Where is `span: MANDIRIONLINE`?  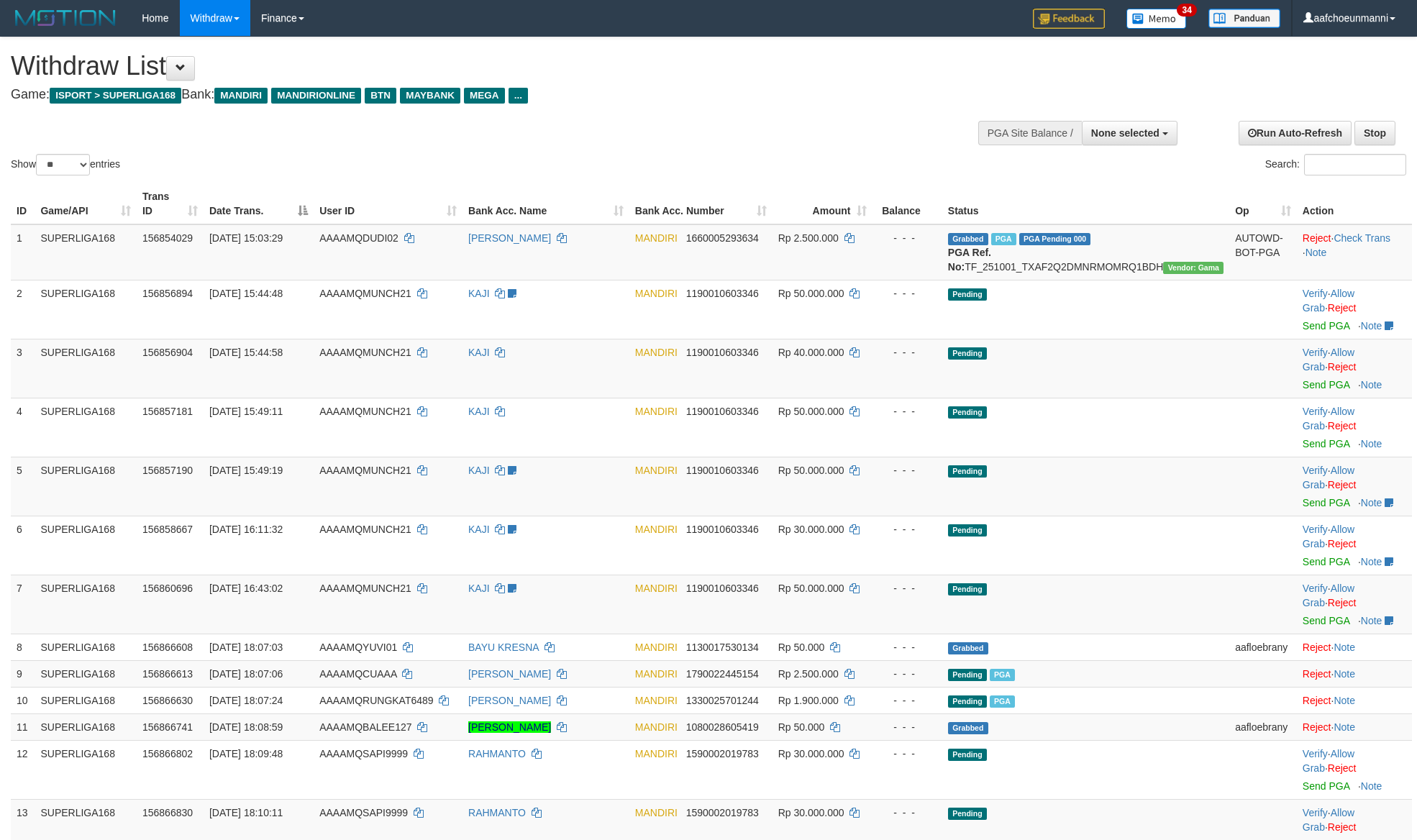
span: MANDIRIONLINE is located at coordinates (316, 95).